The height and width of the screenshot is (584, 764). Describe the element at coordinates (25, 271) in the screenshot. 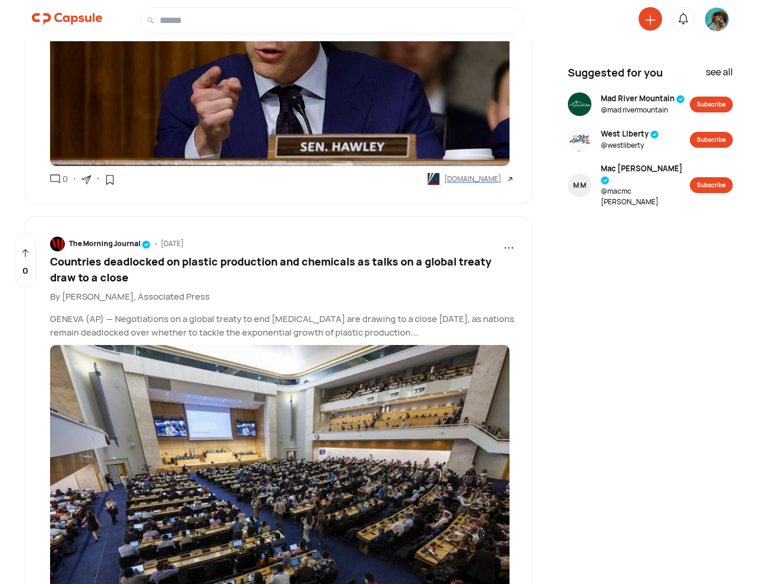

I see `p: 0` at that location.